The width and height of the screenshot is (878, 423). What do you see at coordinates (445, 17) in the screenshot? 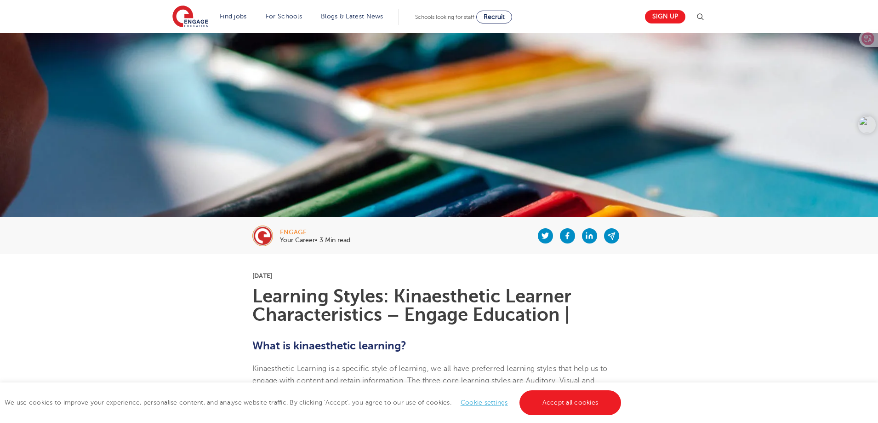
I see `span: Schools looking for staff` at bounding box center [445, 17].